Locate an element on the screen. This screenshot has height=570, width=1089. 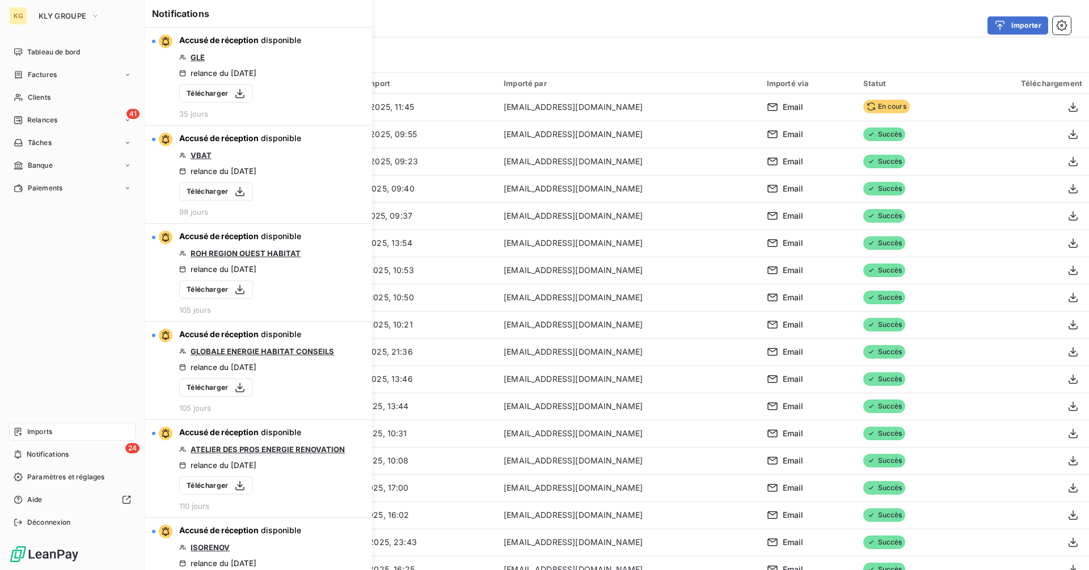
td: 20 mai 2025, 10:53 is located at coordinates (415, 271).